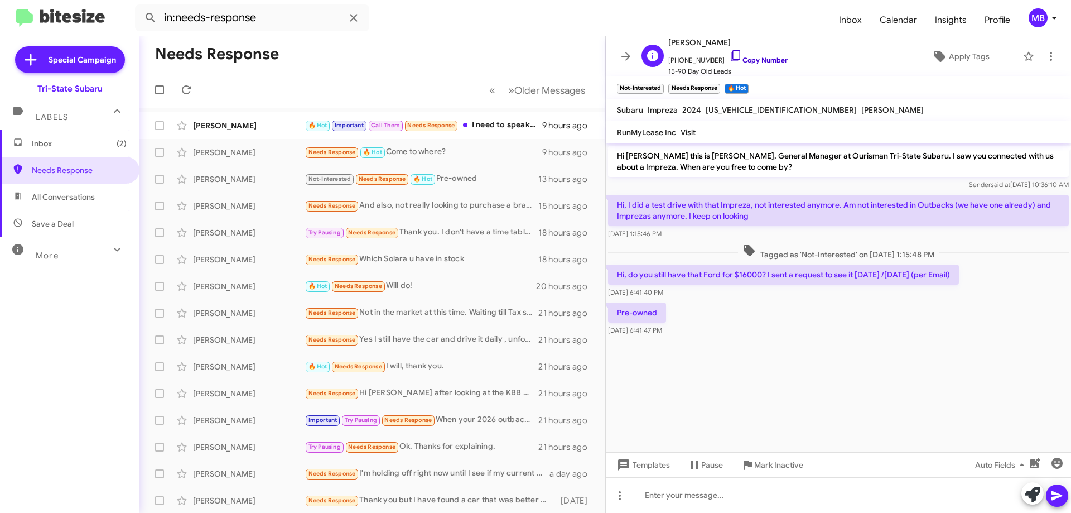 This screenshot has height=513, width=1071. Describe the element at coordinates (82, 60) in the screenshot. I see `span: Special Campaign` at that location.